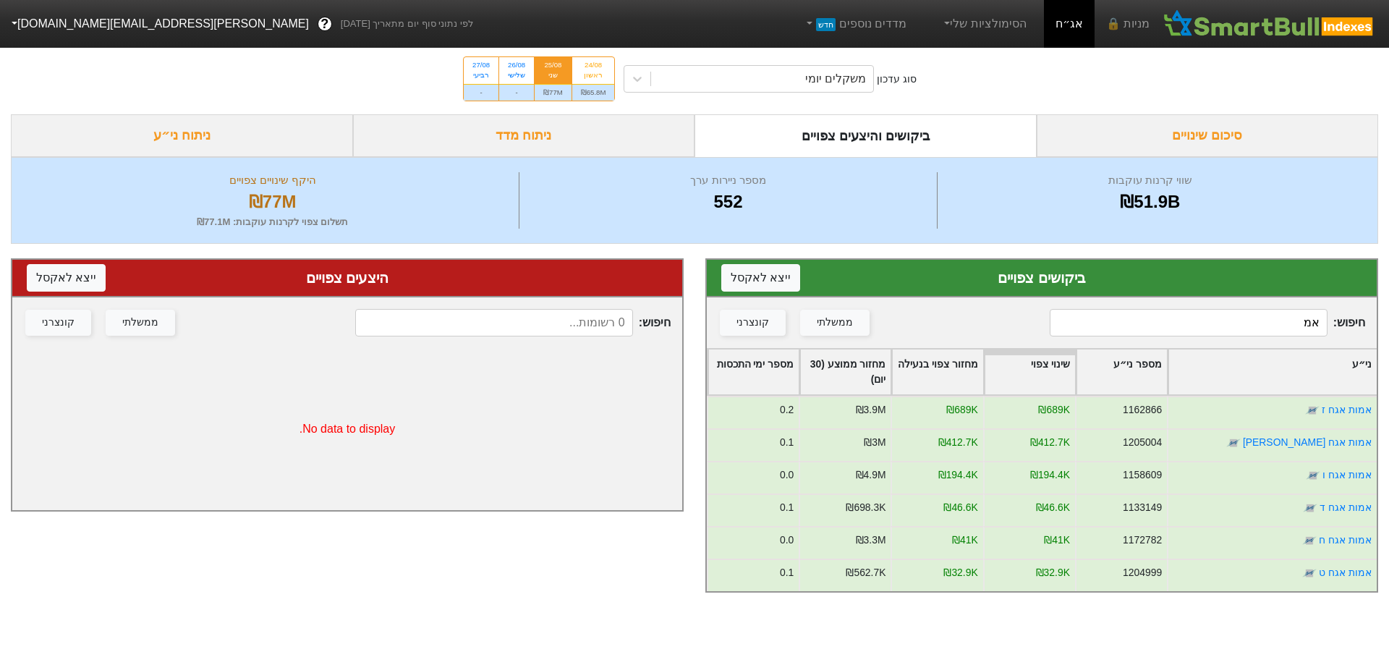 This screenshot has width=1389, height=665. Describe the element at coordinates (1142, 507) in the screenshot. I see `div: 1133149` at that location.